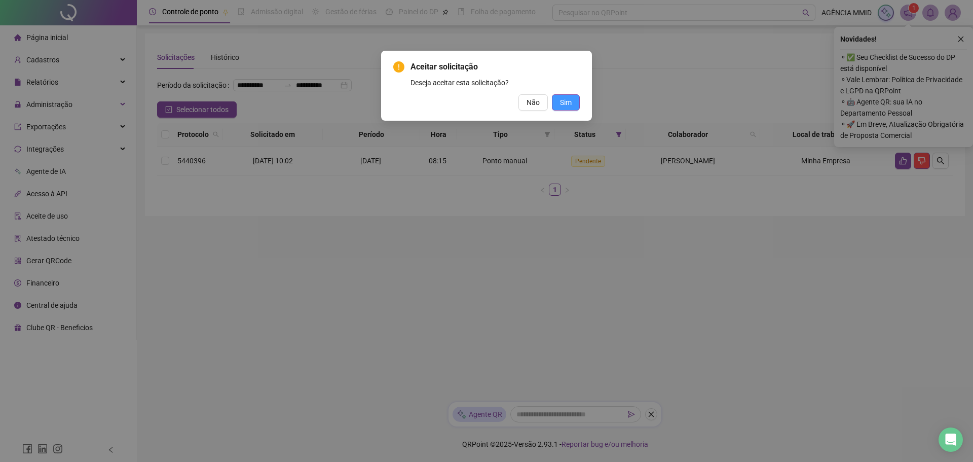 The width and height of the screenshot is (973, 462). I want to click on span: Aceitar solicitação, so click(495, 67).